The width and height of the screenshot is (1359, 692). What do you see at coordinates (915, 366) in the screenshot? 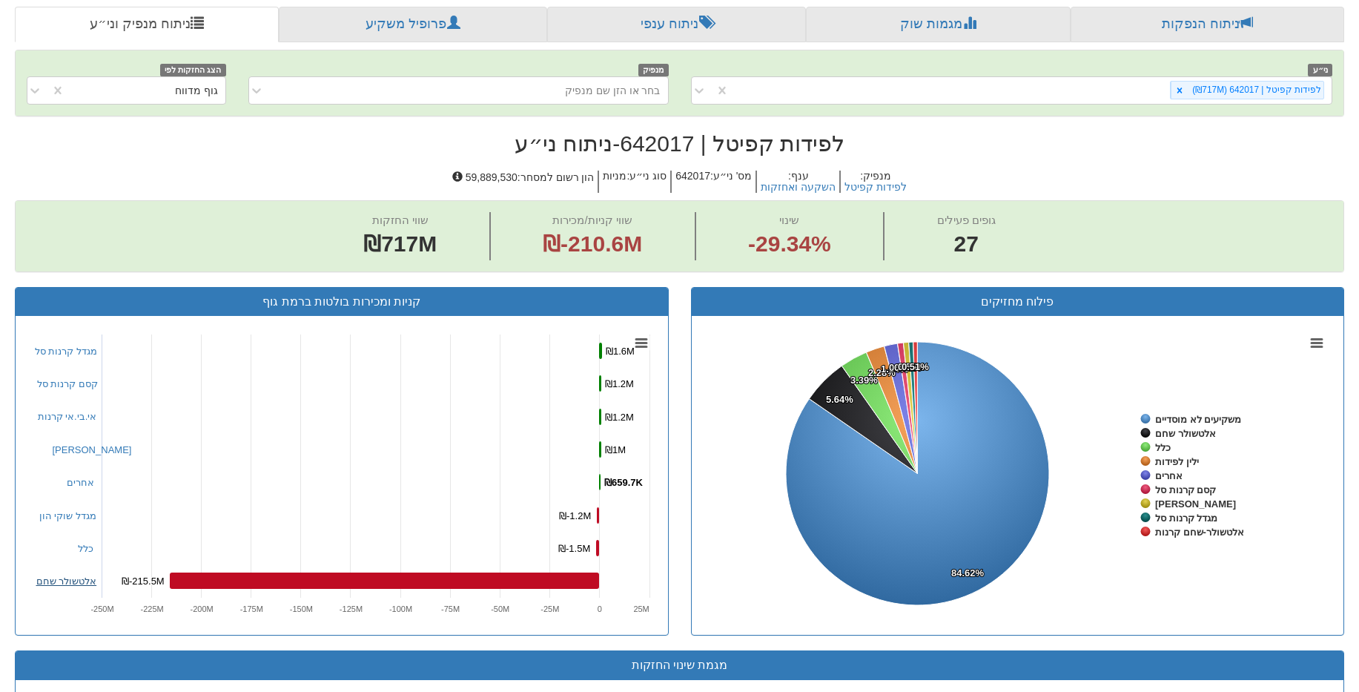
I see `tspan: 0.51%` at bounding box center [915, 366].